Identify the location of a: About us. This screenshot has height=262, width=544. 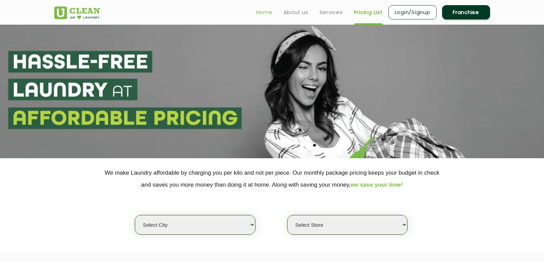
(296, 12).